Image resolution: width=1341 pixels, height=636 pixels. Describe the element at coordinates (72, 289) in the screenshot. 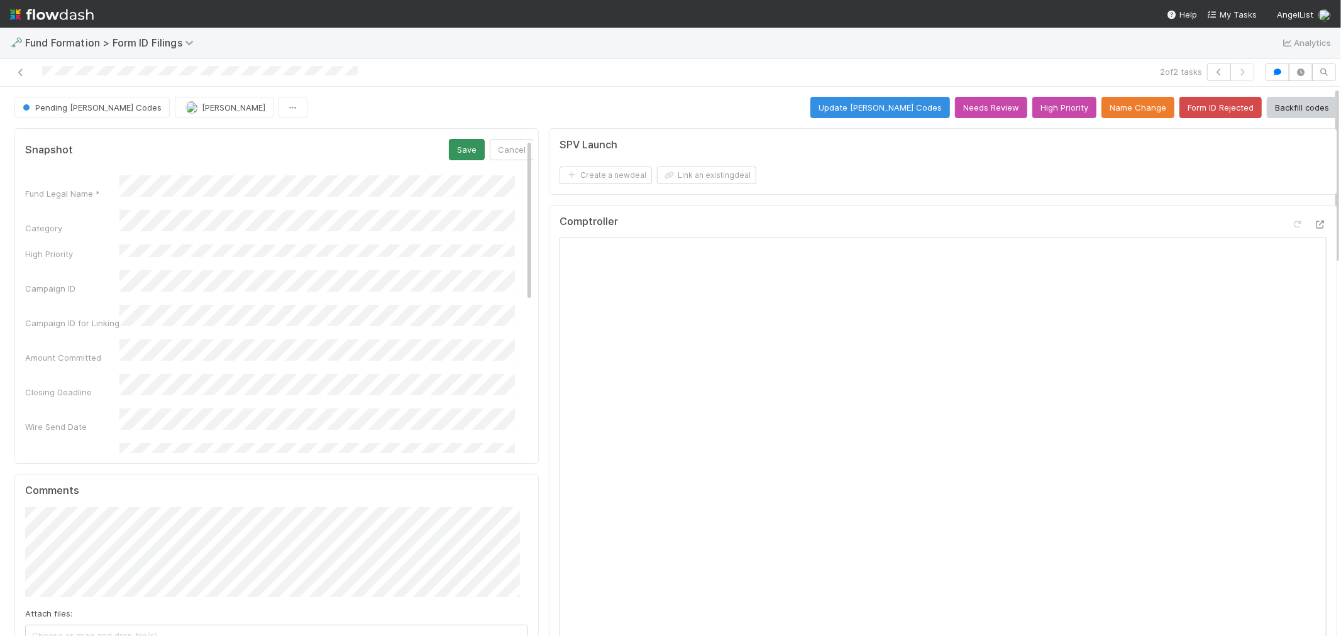

I see `div: Campaign ID` at that location.